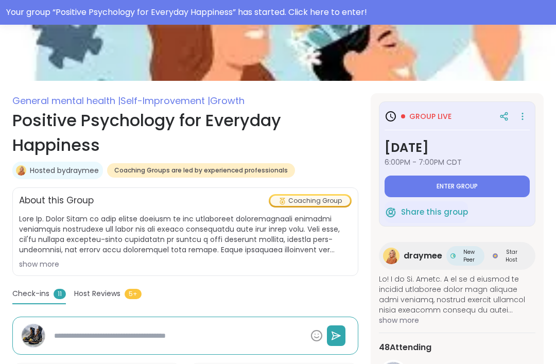  Describe the element at coordinates (496, 256) in the screenshot. I see `img: Star Host` at that location.